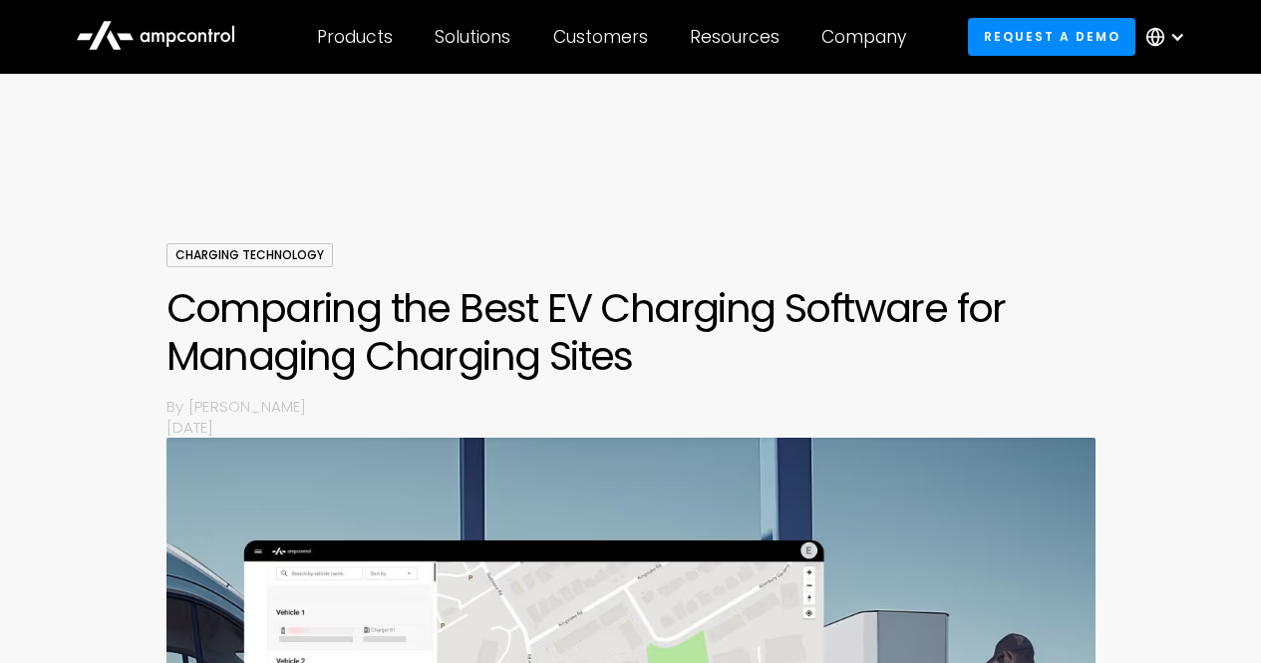 The height and width of the screenshot is (663, 1261). Describe the element at coordinates (355, 37) in the screenshot. I see `div: Products` at that location.